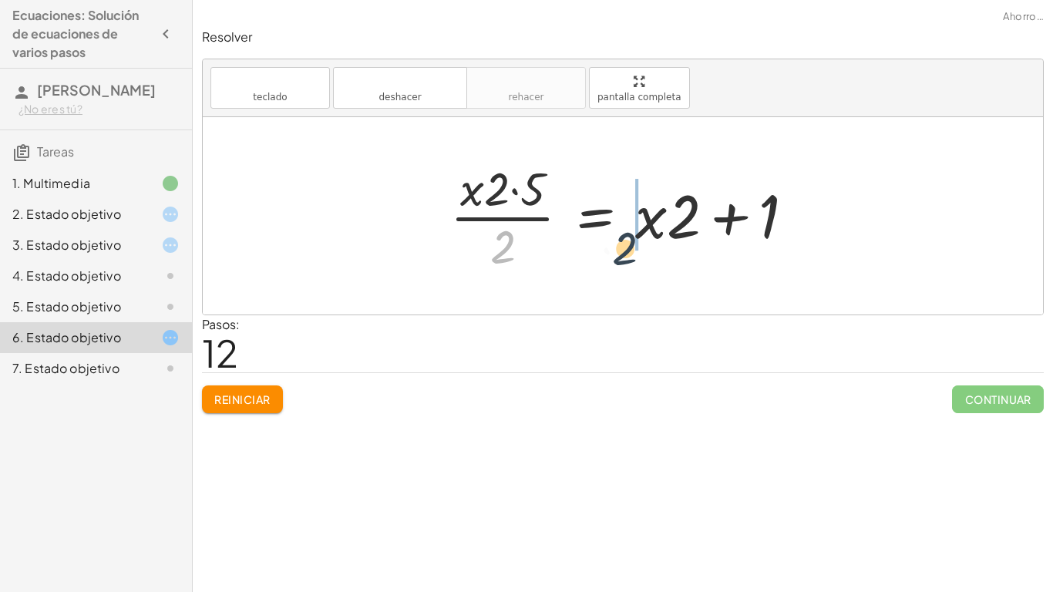 This screenshot has height=592, width=1053. I want to click on font: Reiniciar, so click(242, 399).